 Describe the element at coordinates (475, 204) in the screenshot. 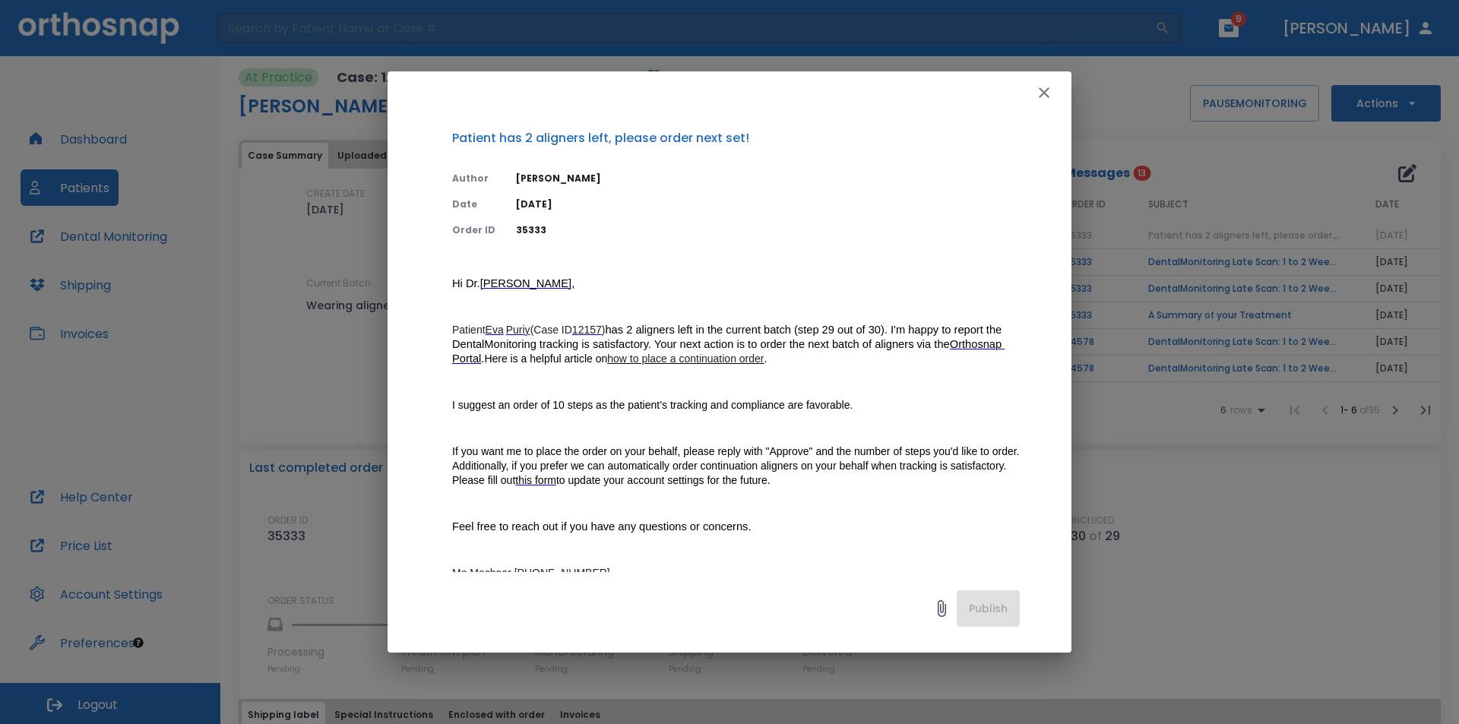

I see `p: Date` at that location.